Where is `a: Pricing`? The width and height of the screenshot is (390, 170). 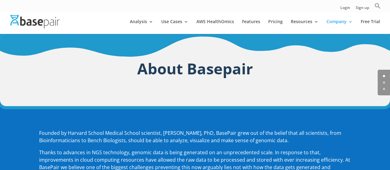 a: Pricing is located at coordinates (275, 27).